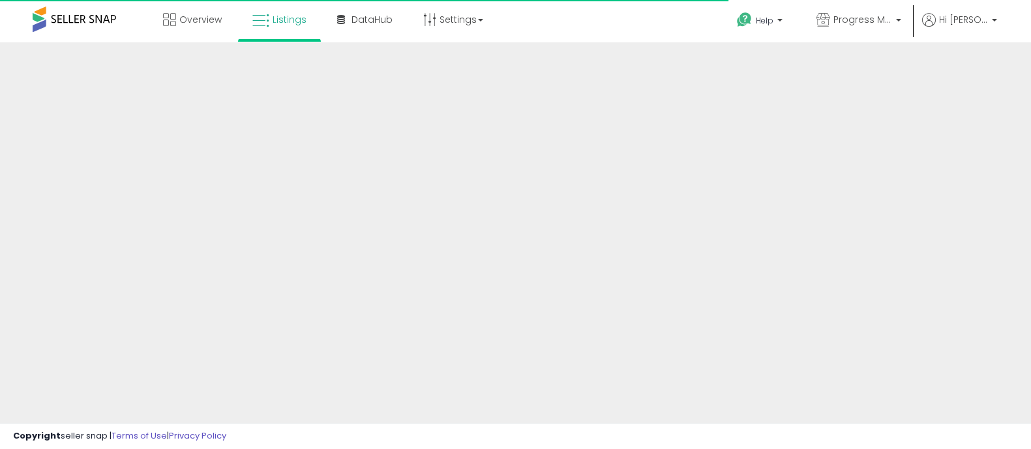 This screenshot has height=449, width=1031. Describe the element at coordinates (744, 20) in the screenshot. I see `i: Get Help` at that location.